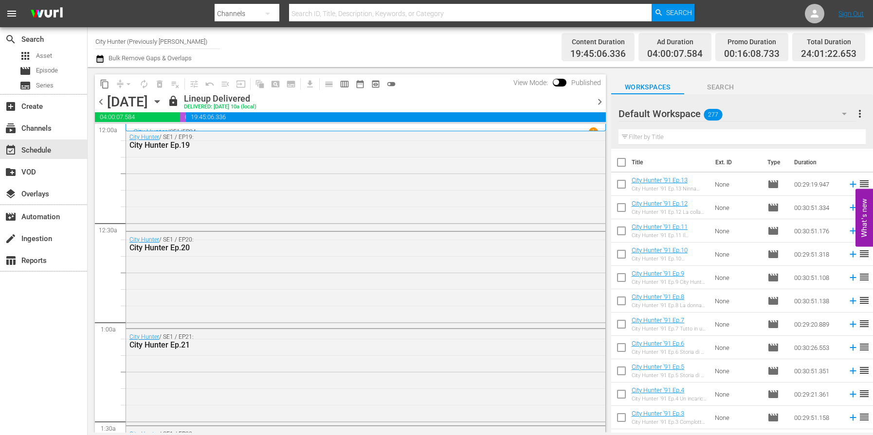 The width and height of the screenshot is (873, 435). What do you see at coordinates (860, 114) in the screenshot?
I see `button: more_vert` at bounding box center [860, 114].